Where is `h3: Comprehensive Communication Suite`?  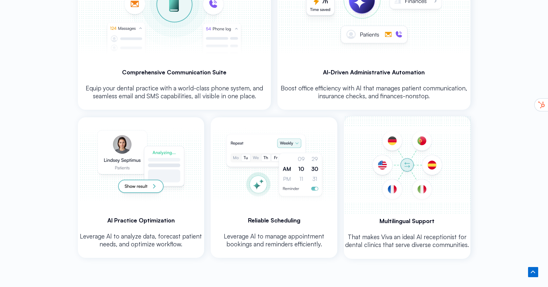
h3: Comprehensive Communication Suite is located at coordinates (174, 72).